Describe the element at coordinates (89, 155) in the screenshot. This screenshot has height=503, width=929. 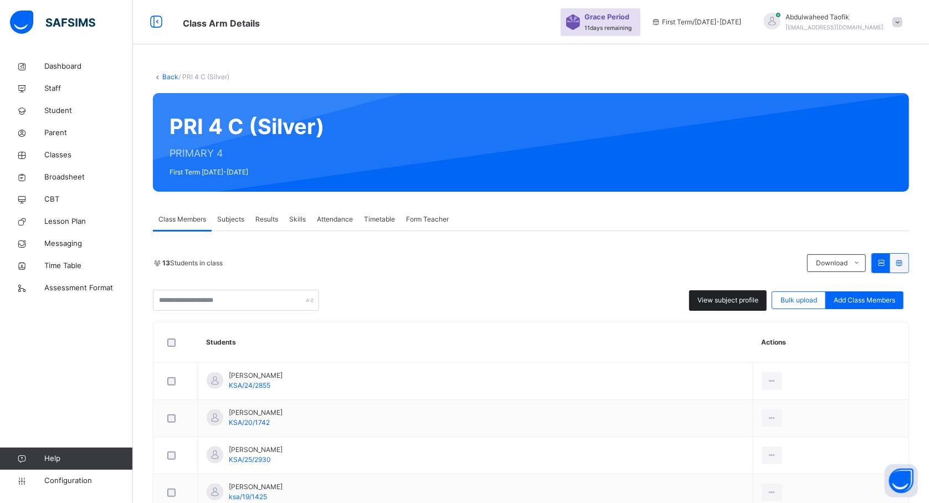
I see `span: Classes` at that location.